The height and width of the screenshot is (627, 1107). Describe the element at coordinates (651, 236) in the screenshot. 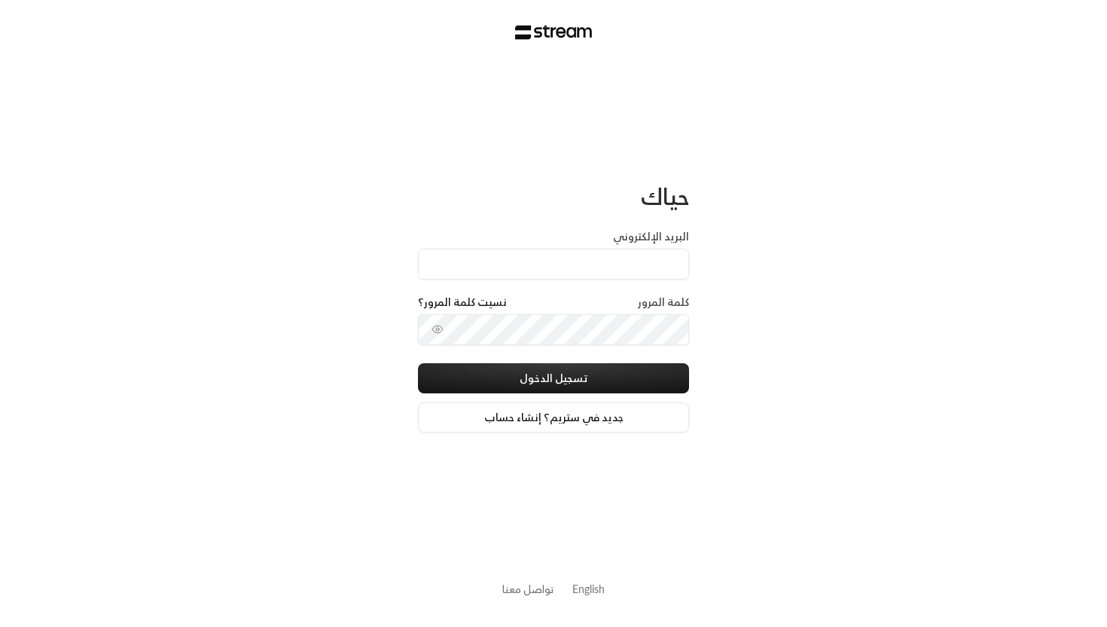

I see `label: البريد الإلكتروني` at that location.